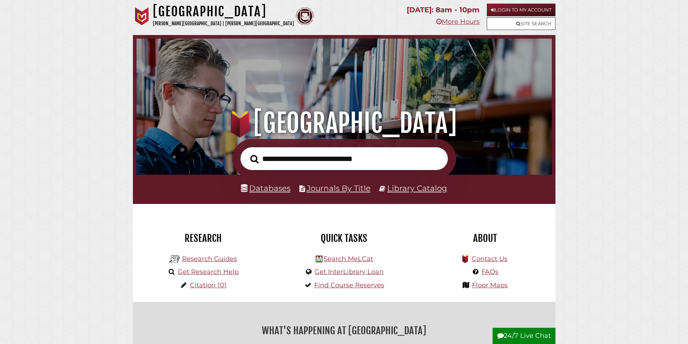  Describe the element at coordinates (210, 259) in the screenshot. I see `a: Research Guides` at that location.